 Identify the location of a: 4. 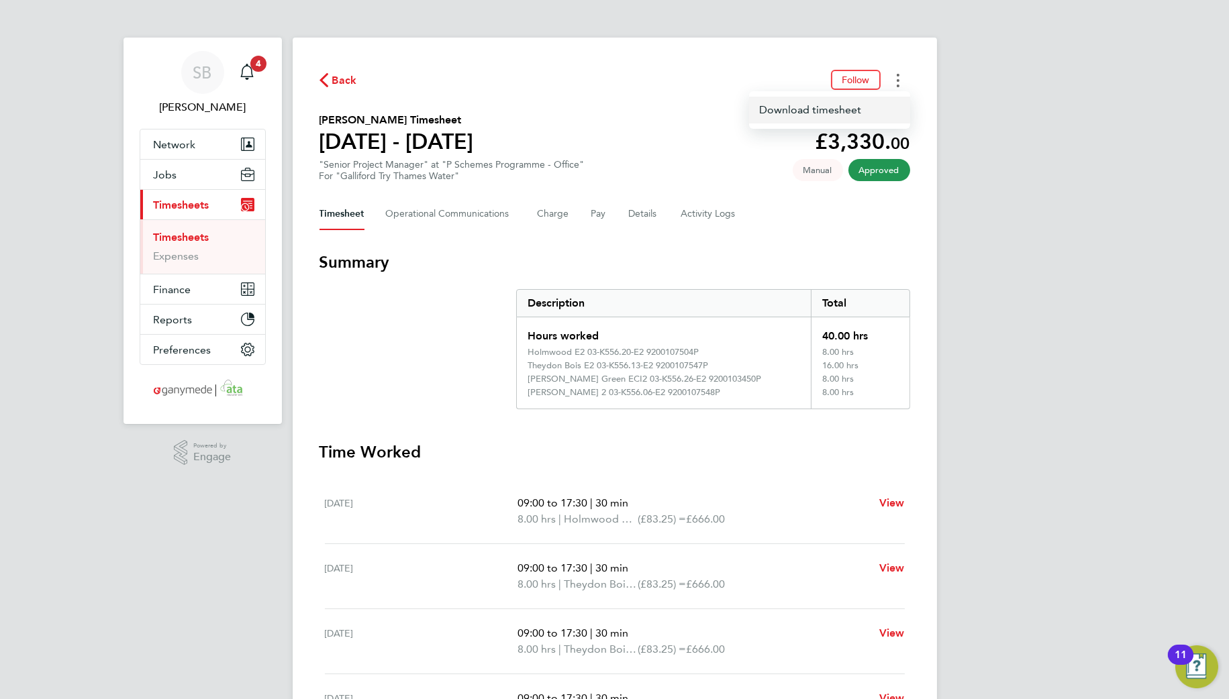
(247, 72).